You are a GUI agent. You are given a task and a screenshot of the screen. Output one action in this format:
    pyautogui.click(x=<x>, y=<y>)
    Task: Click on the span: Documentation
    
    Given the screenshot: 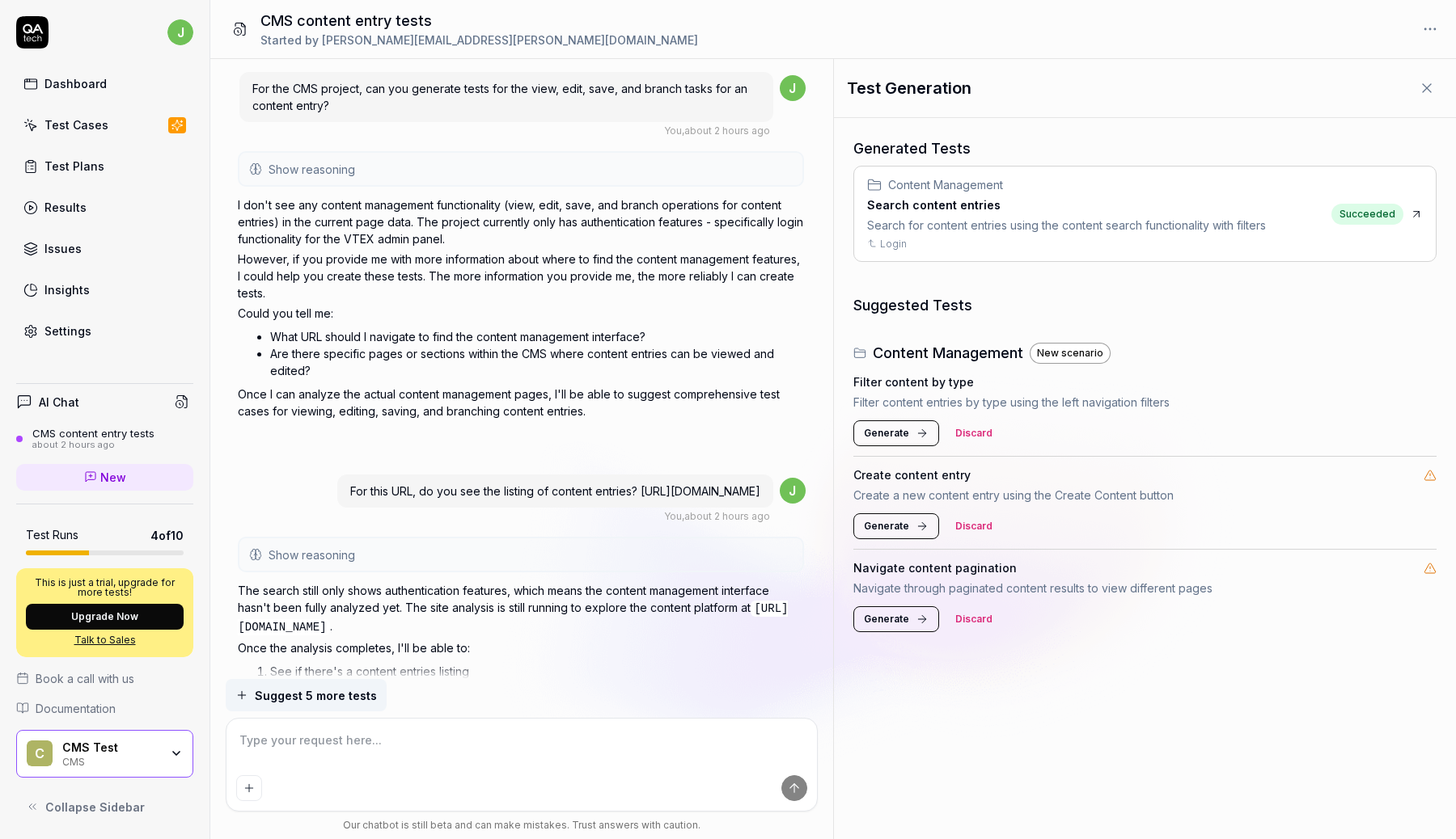 What is the action you would take?
    pyautogui.click(x=75, y=708)
    